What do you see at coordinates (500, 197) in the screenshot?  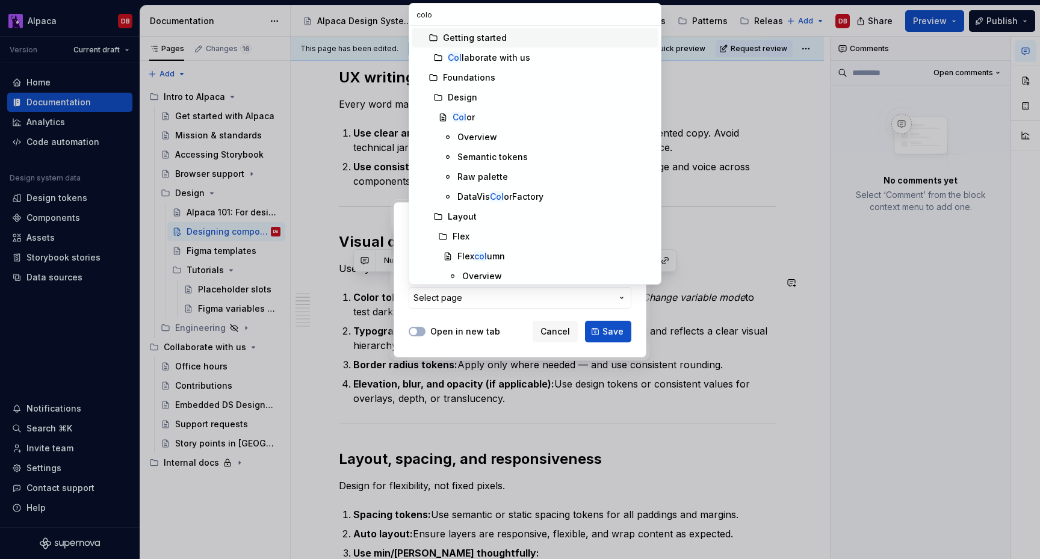 I see `div: DataVis orFactory` at bounding box center [500, 197].